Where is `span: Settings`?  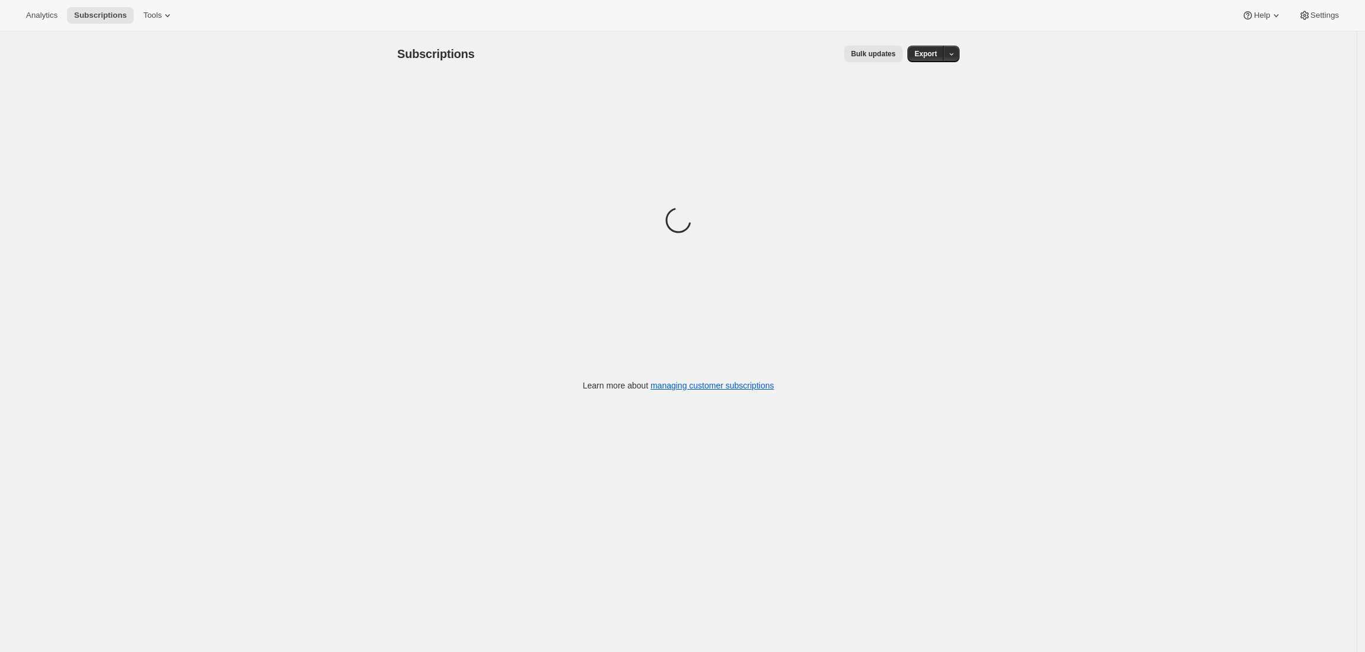
span: Settings is located at coordinates (1324, 15).